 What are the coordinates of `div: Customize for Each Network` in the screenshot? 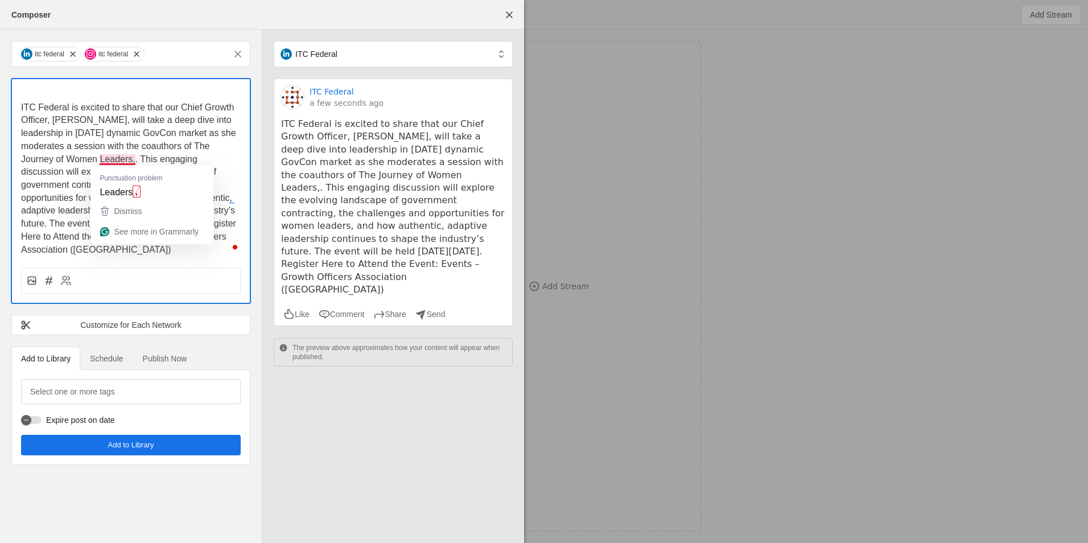 It's located at (131, 325).